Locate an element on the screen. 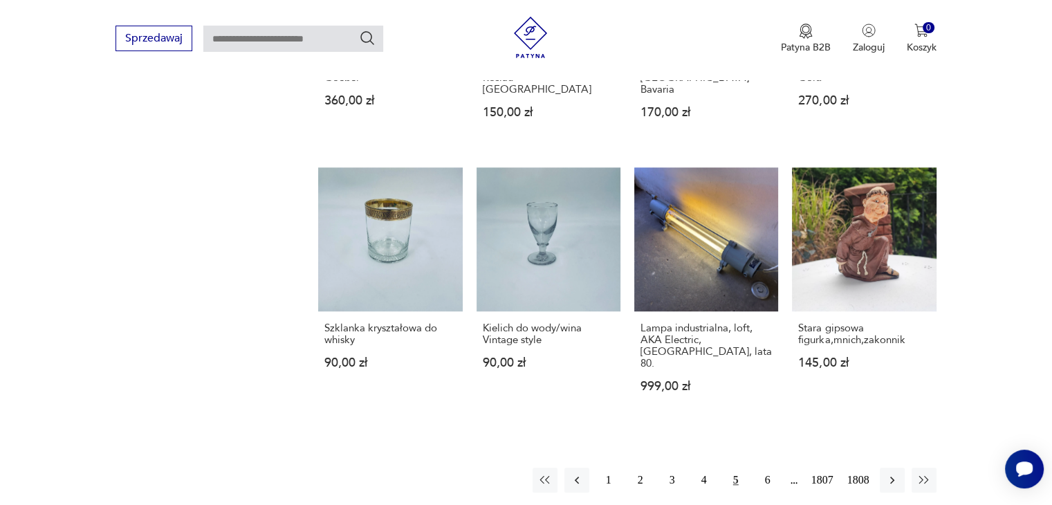 Image resolution: width=1052 pixels, height=505 pixels. a: Kielich do wody/wina Vintage styleKielich do wody/wina Vintage style90,00 zł is located at coordinates (549, 293).